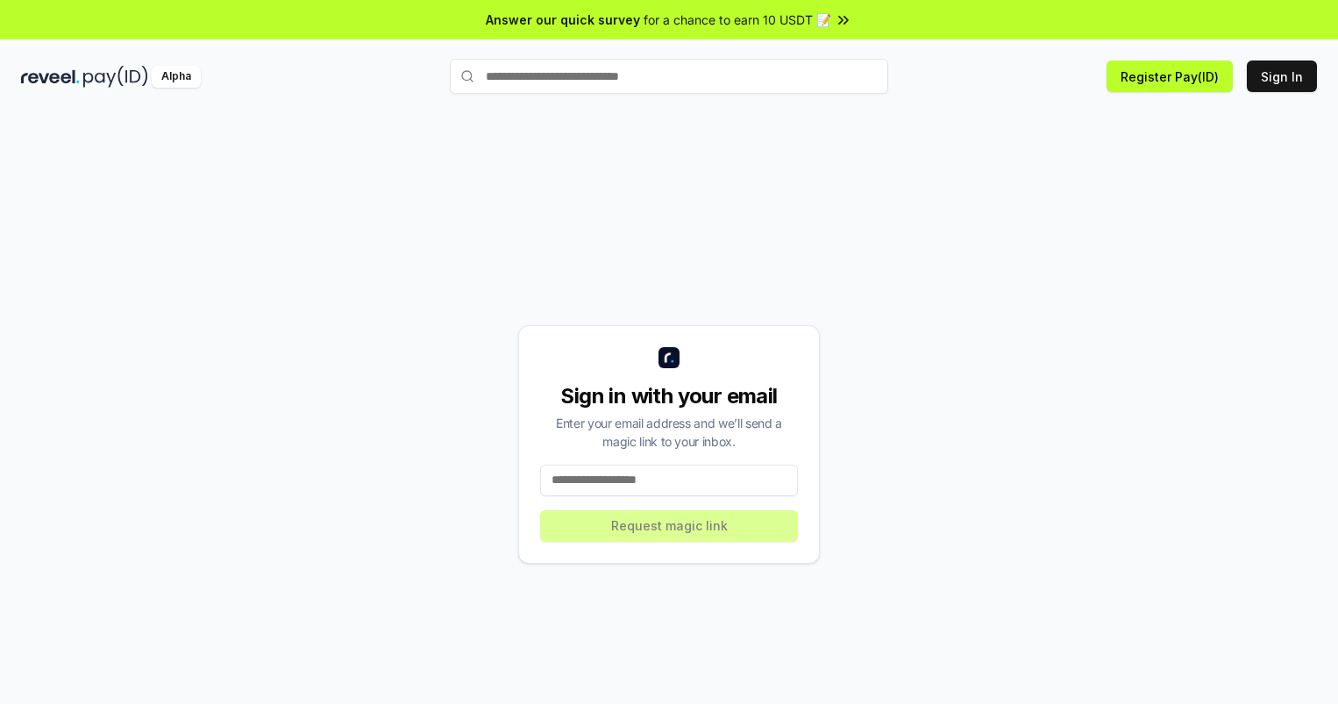 The width and height of the screenshot is (1338, 704). I want to click on div: Enter your email address and we’ll send a magic link to your inbox., so click(669, 432).